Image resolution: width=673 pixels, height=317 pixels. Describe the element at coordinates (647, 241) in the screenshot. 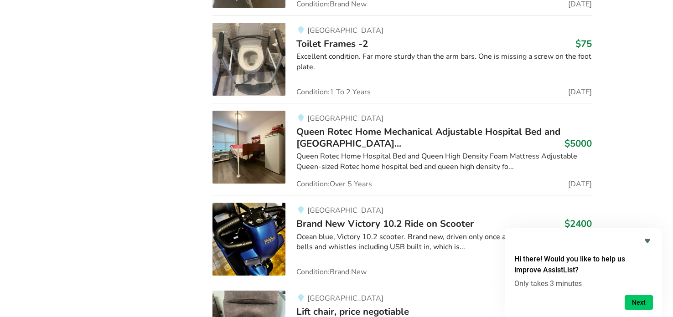

I see `button: Hide survey` at that location.